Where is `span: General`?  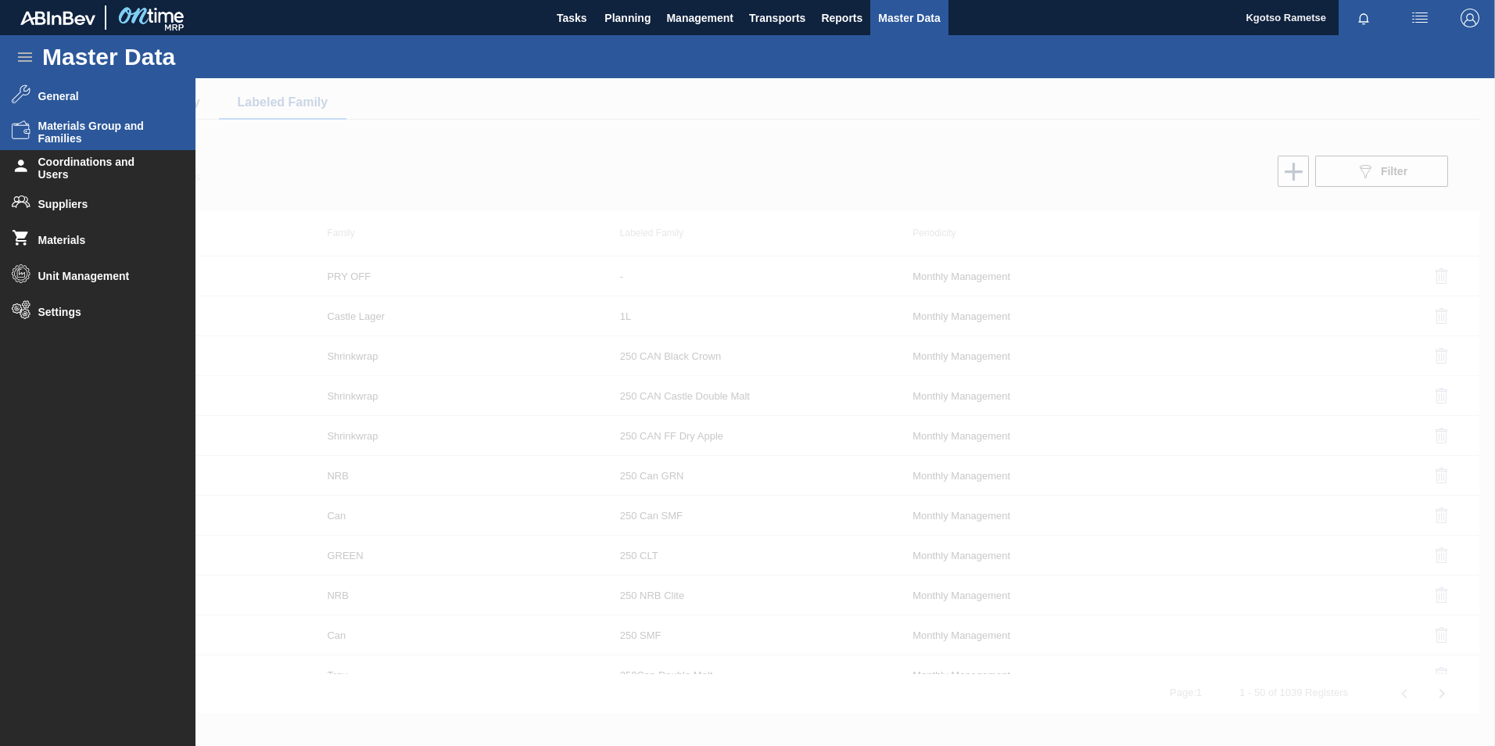
span: General is located at coordinates (102, 96).